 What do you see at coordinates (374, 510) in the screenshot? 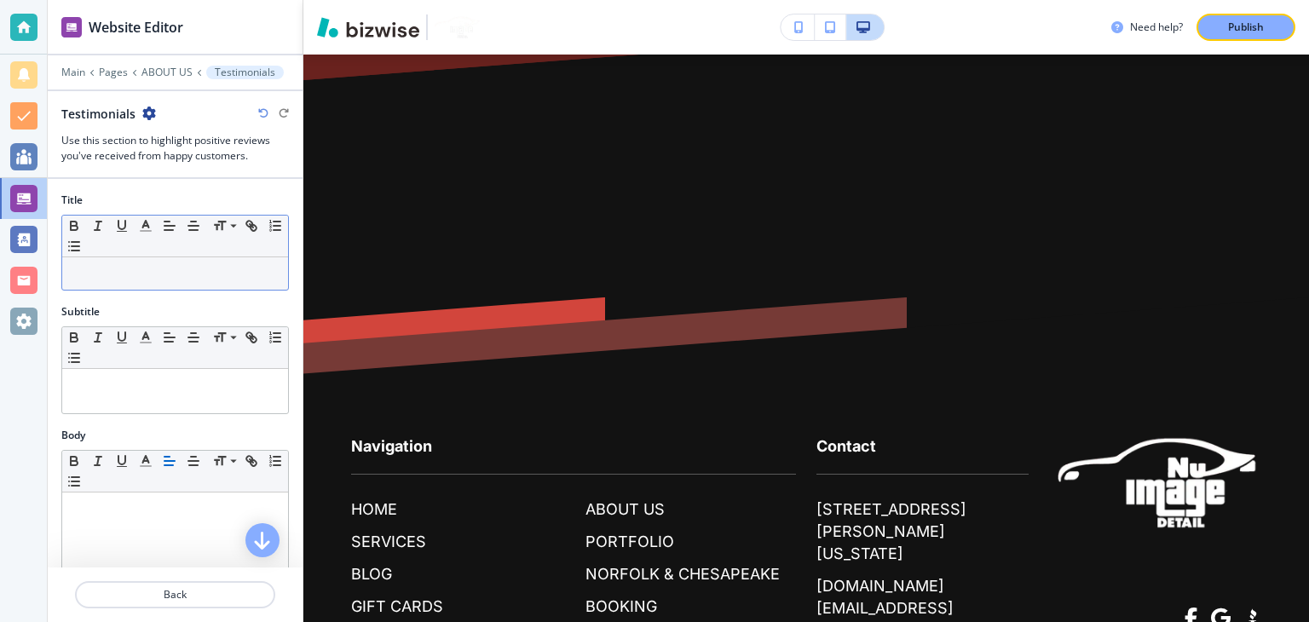
I see `p: HOME` at bounding box center [374, 510].